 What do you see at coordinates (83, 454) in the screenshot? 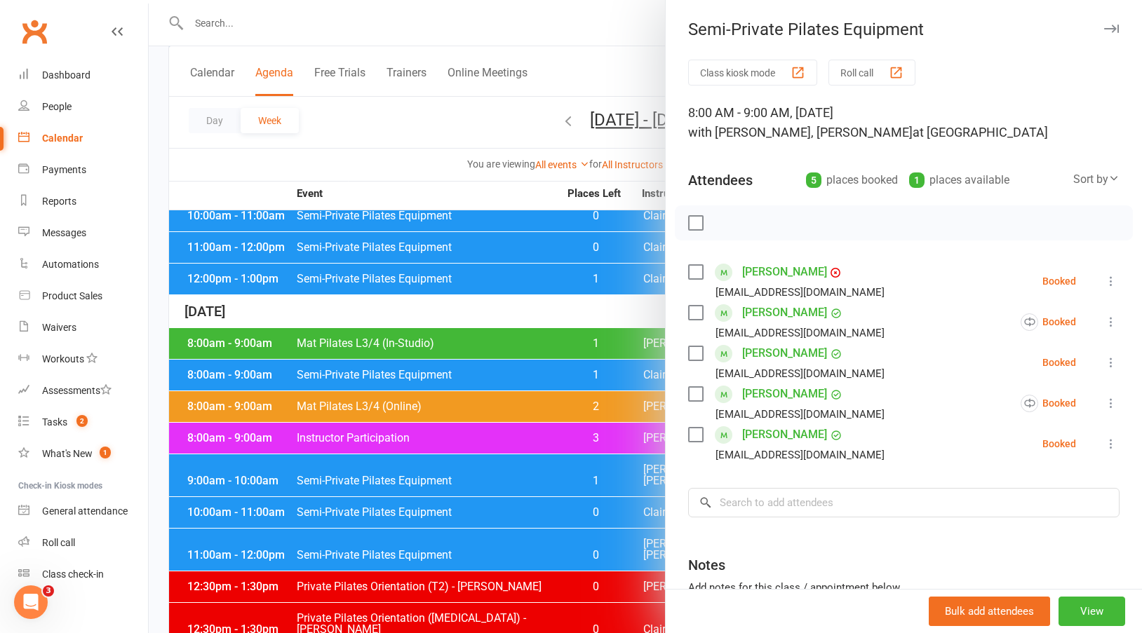
I see `a: What's New1` at bounding box center [83, 454].